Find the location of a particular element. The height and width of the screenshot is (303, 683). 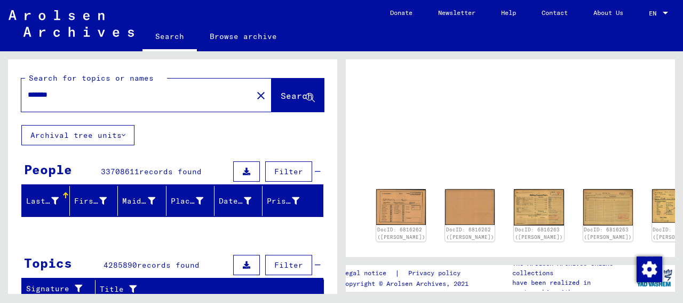

span: 4285890 is located at coordinates (120, 265).